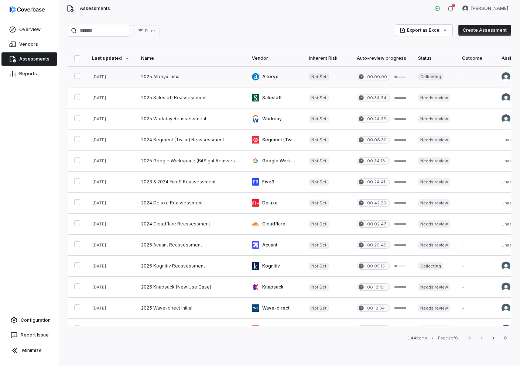 The width and height of the screenshot is (520, 366). I want to click on div: Outcome, so click(475, 58).